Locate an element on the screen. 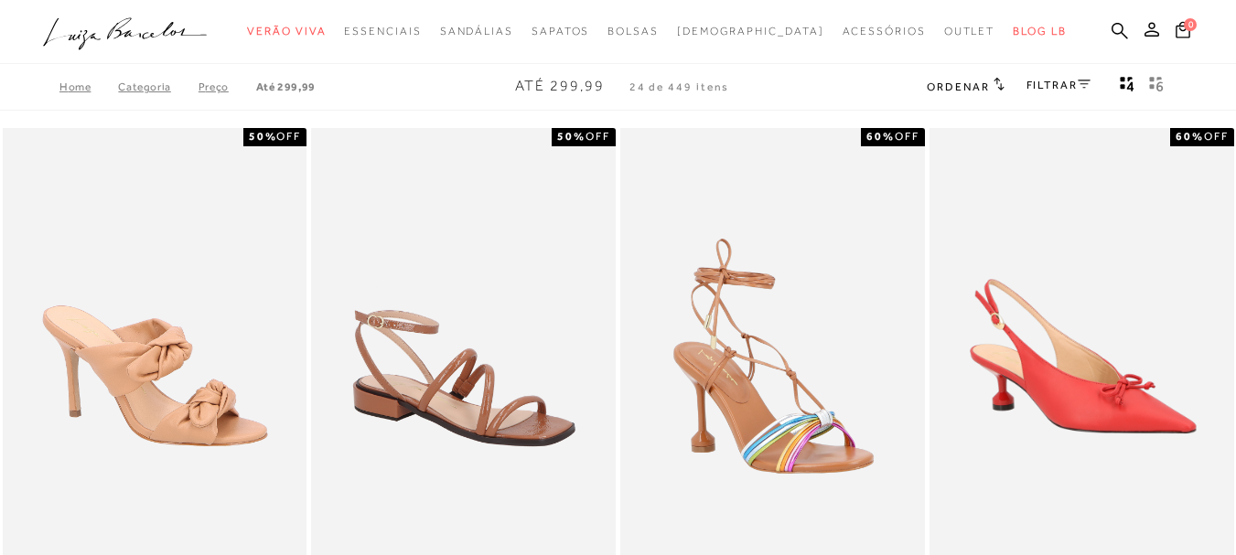 The image size is (1236, 555). span: Verão Viva is located at coordinates (286, 31).